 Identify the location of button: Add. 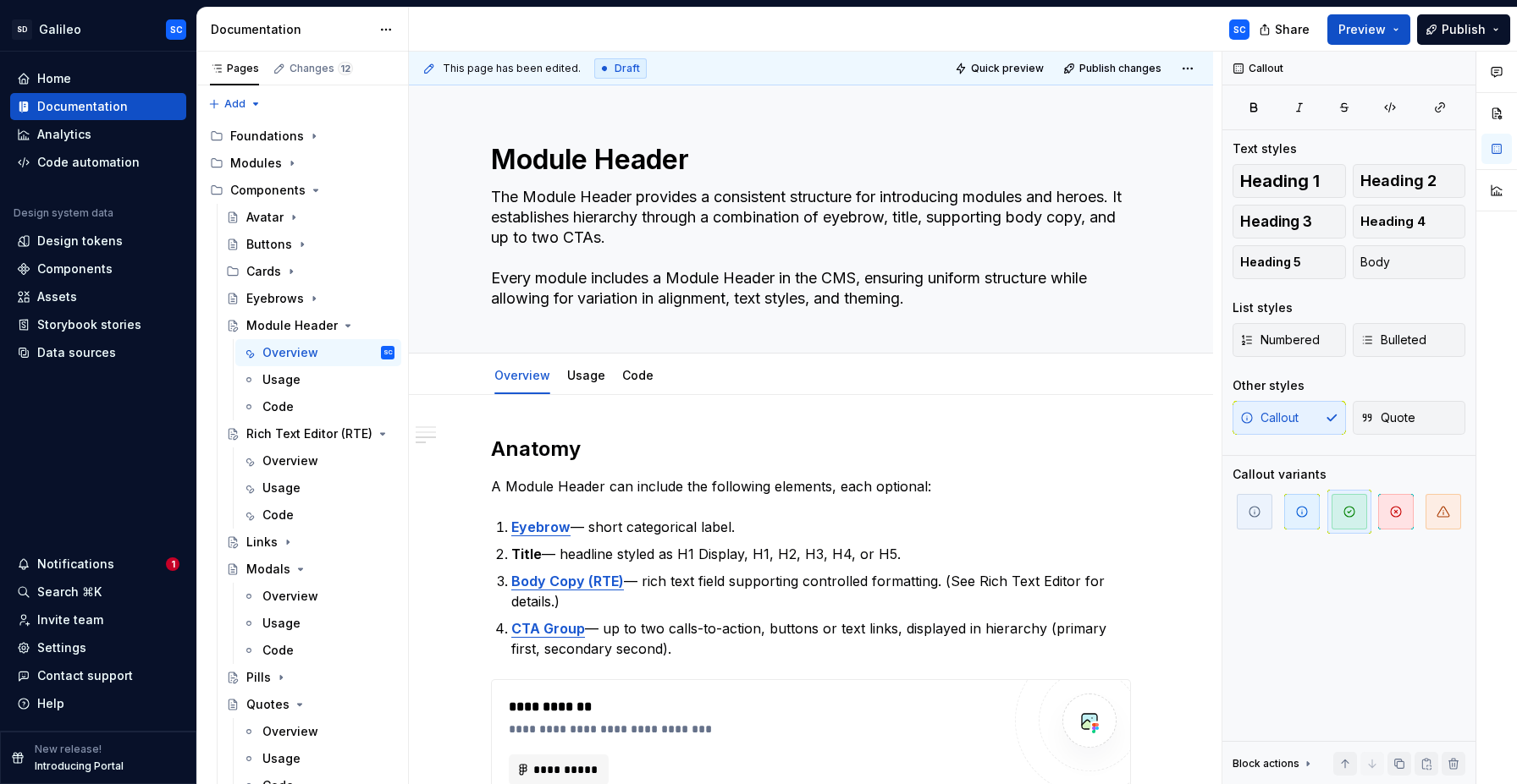
(234, 104).